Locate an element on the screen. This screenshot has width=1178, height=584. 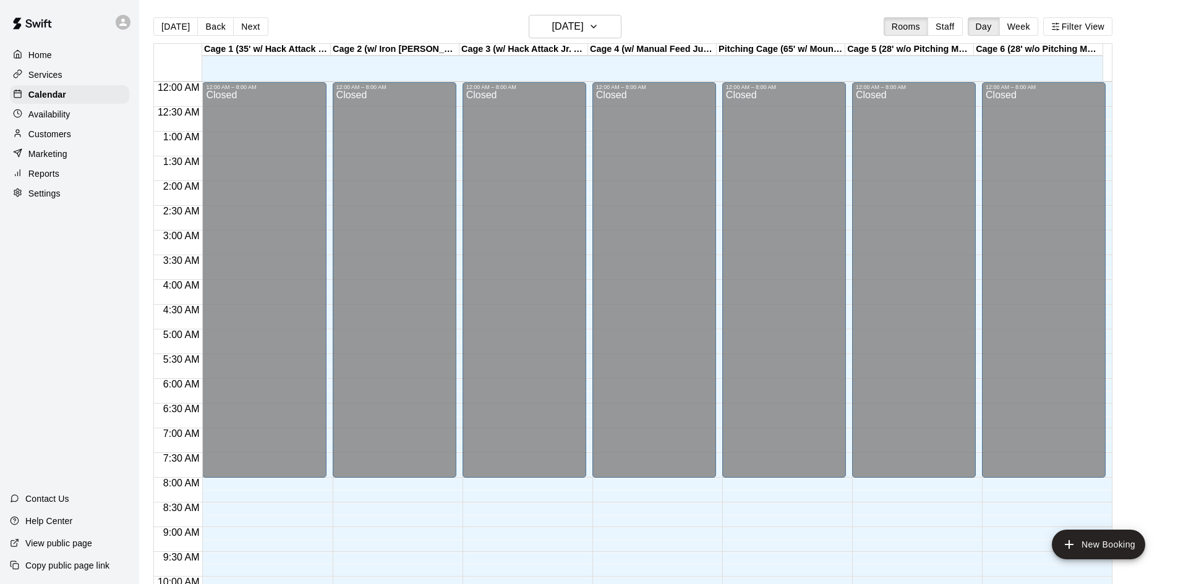
button: Back is located at coordinates (215, 27).